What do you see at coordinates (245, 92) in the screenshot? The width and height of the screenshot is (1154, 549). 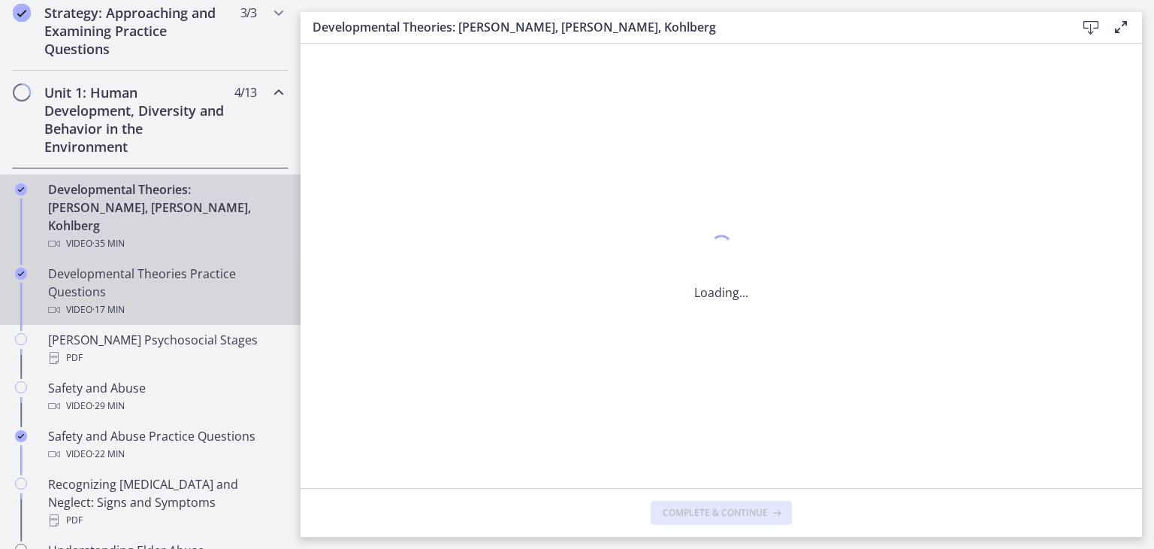 I see `span: 4 / 13` at bounding box center [245, 92].